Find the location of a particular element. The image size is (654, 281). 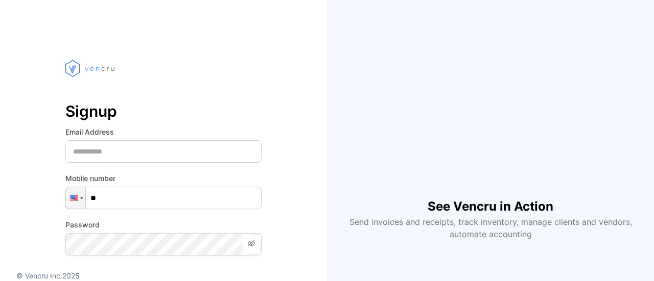

img: vencru logo is located at coordinates (91, 68).